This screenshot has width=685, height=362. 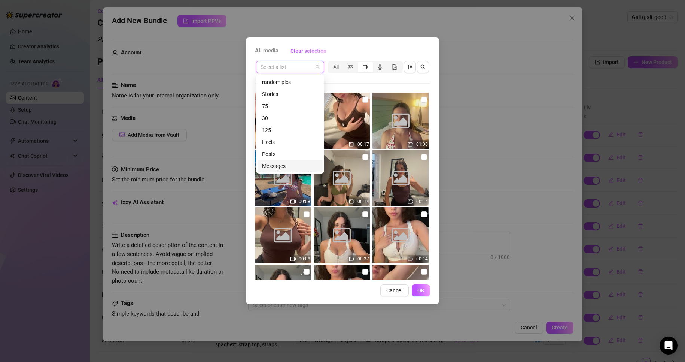 I want to click on div: Stories, so click(x=290, y=94).